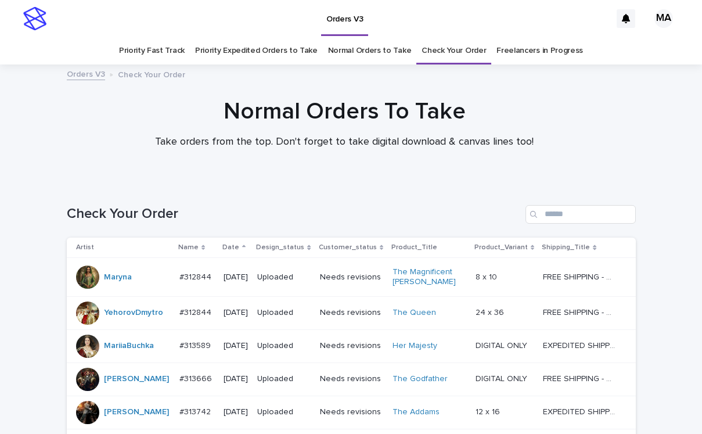 Image resolution: width=702 pixels, height=434 pixels. Describe the element at coordinates (415, 345) in the screenshot. I see `a: Her Majesty` at that location.